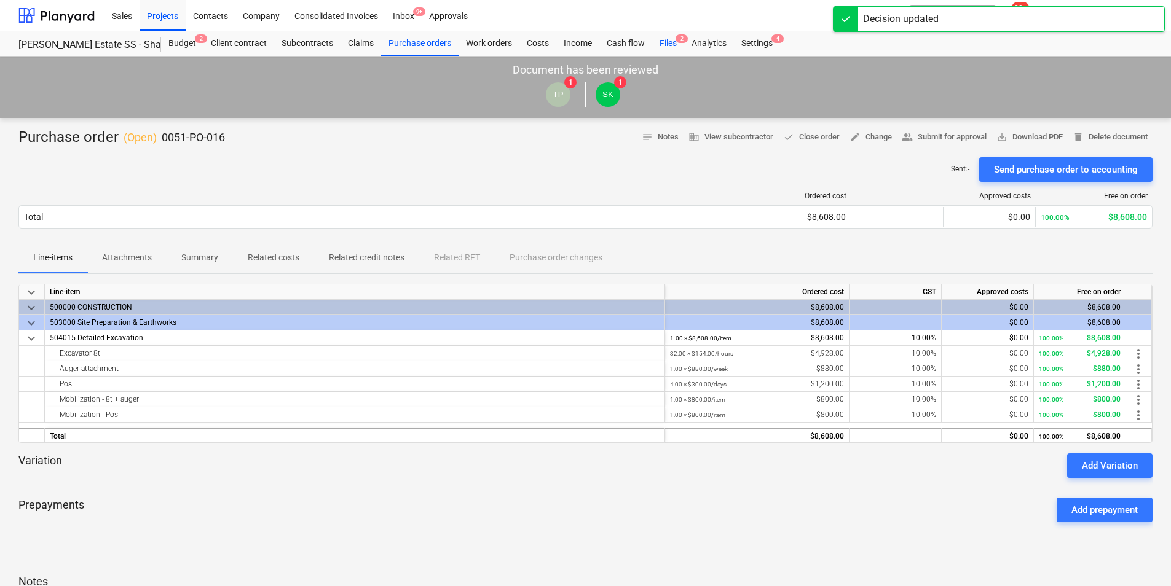 This screenshot has height=586, width=1171. What do you see at coordinates (620, 82) in the screenshot?
I see `span: 1` at bounding box center [620, 82].